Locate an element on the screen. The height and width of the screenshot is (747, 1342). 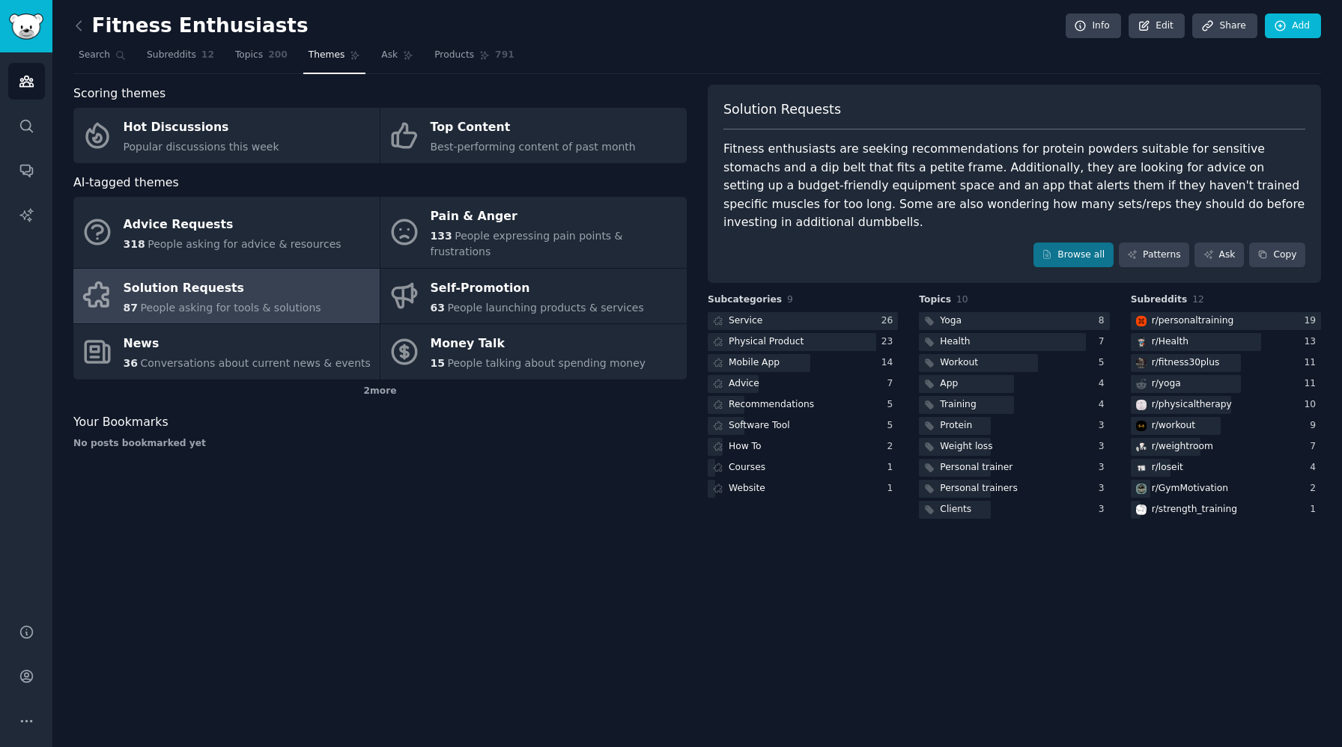
a: Mobile App14 is located at coordinates (803, 363).